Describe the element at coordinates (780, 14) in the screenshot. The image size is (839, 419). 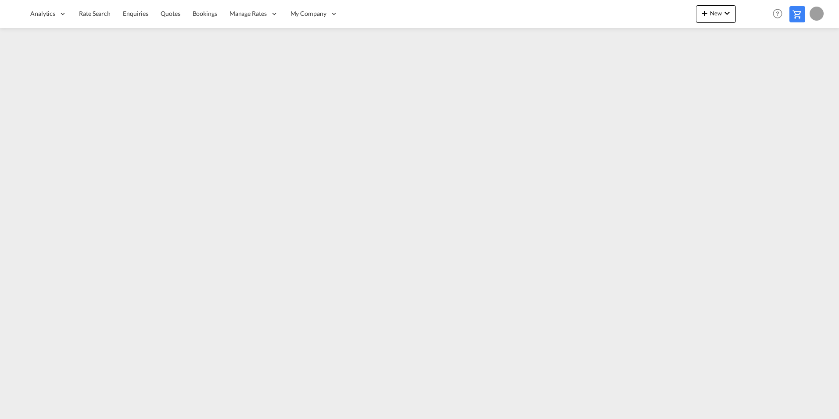
I see `div: Help` at that location.